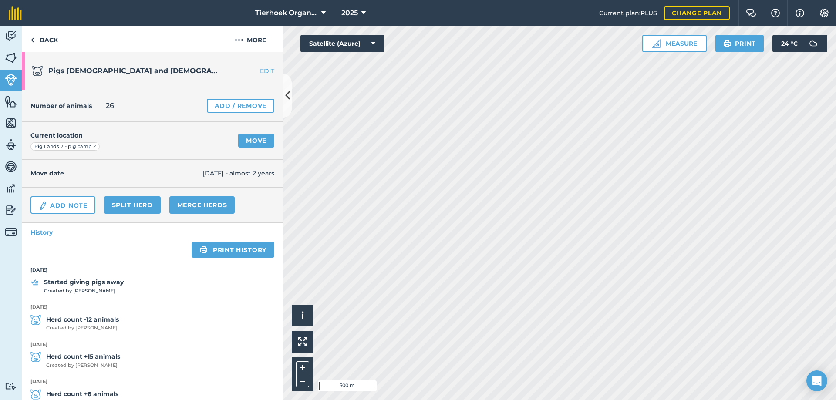 The width and height of the screenshot is (836, 400). What do you see at coordinates (824, 13) in the screenshot?
I see `img: A cog icon` at bounding box center [824, 13].